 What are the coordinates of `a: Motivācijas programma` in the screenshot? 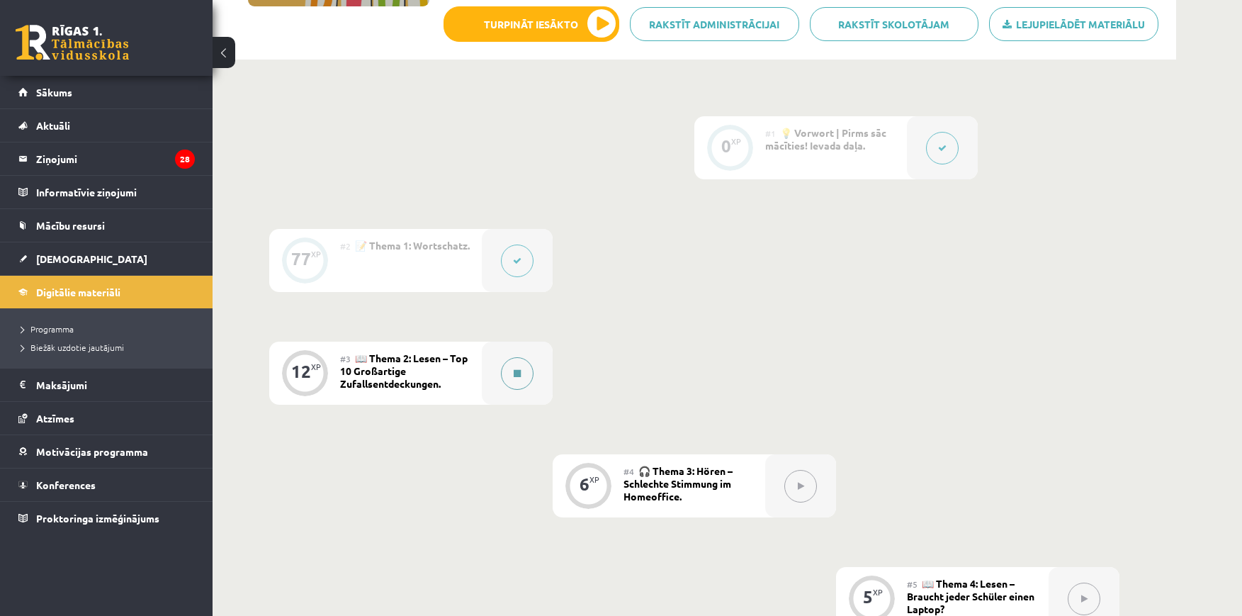 It's located at (106, 451).